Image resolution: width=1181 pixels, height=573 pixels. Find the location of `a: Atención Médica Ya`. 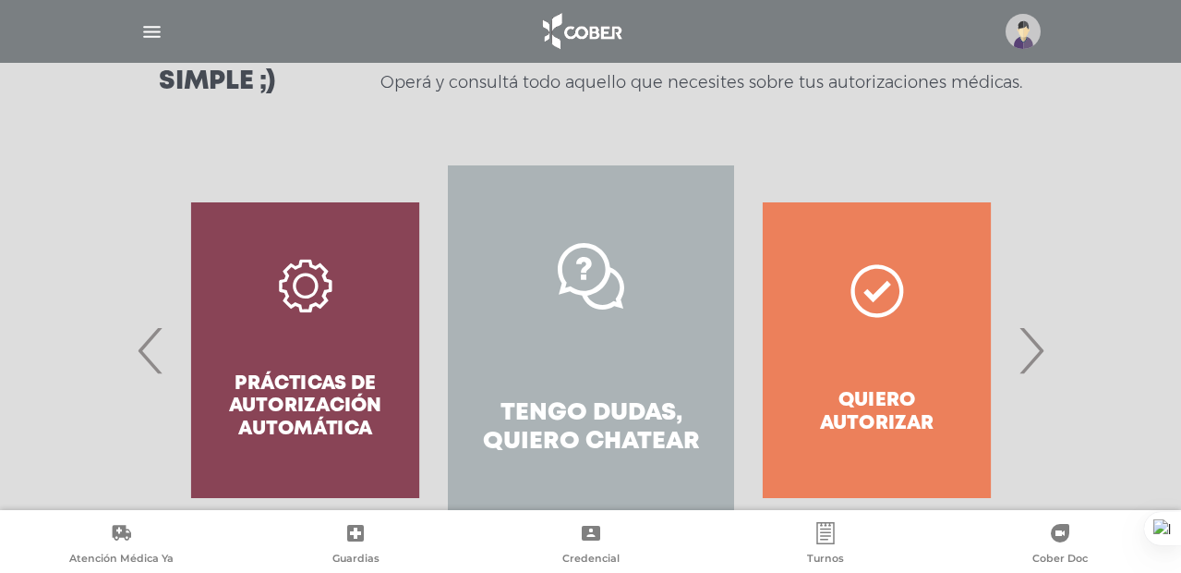

a: Atención Médica Ya is located at coordinates (121, 545).